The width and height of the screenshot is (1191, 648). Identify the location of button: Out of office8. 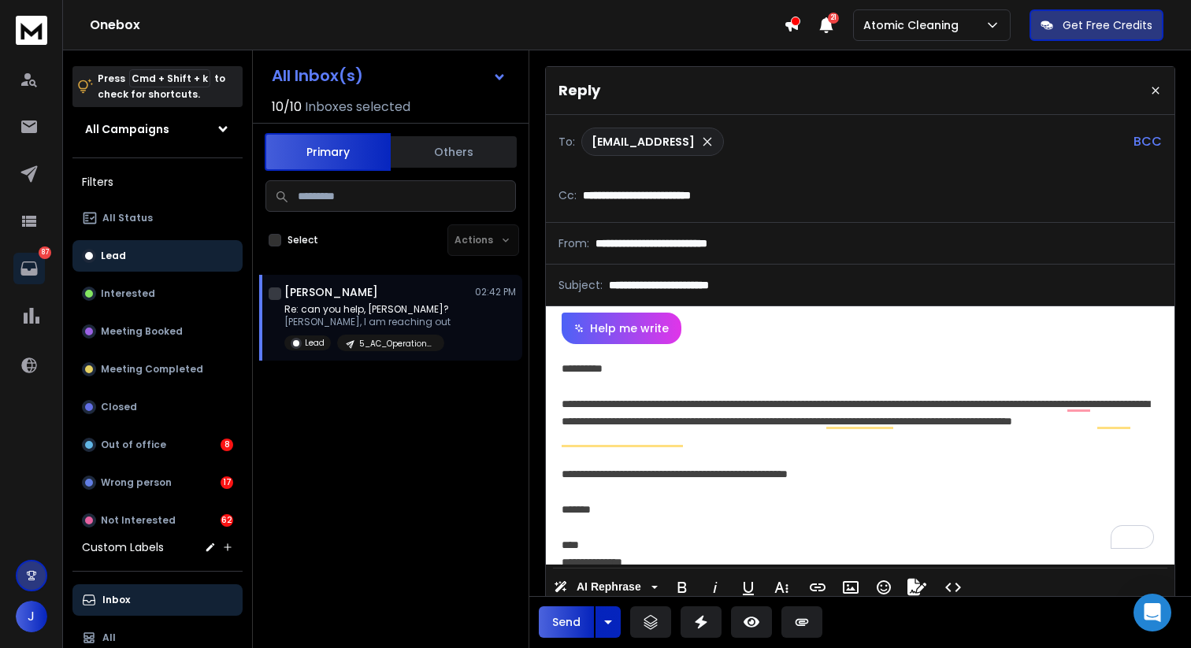
(158, 445).